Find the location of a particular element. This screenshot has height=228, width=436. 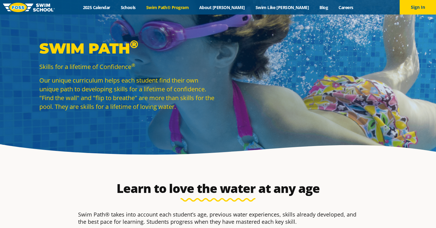

p: Swim Path is located at coordinates (127, 48).